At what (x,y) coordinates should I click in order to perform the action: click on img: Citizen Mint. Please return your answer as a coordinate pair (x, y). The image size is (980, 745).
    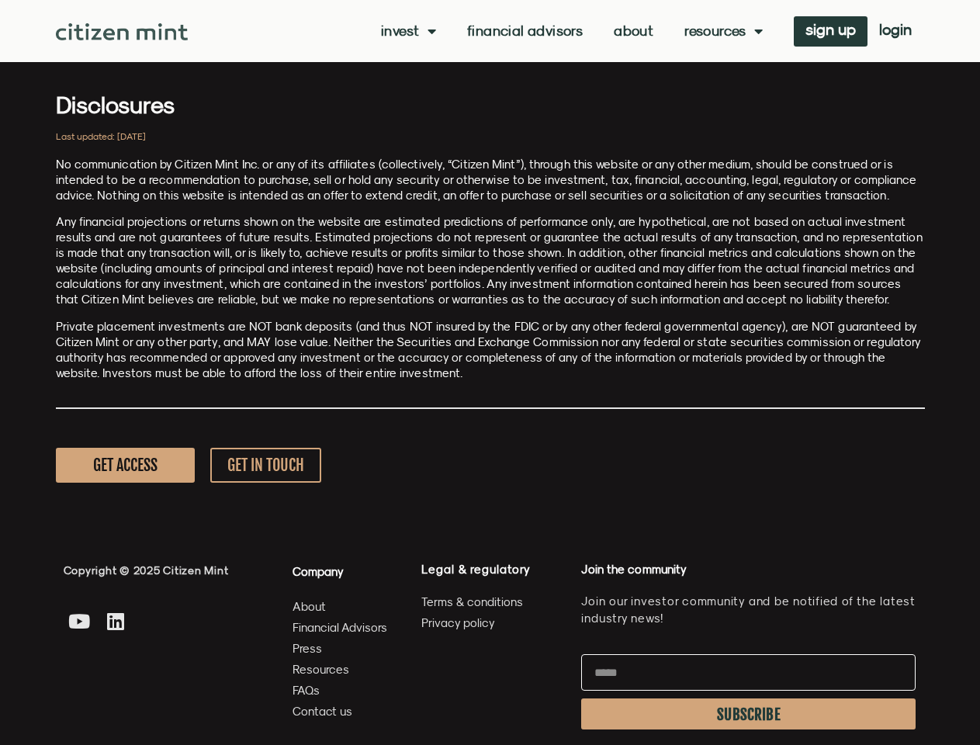
    Looking at the image, I should click on (122, 32).